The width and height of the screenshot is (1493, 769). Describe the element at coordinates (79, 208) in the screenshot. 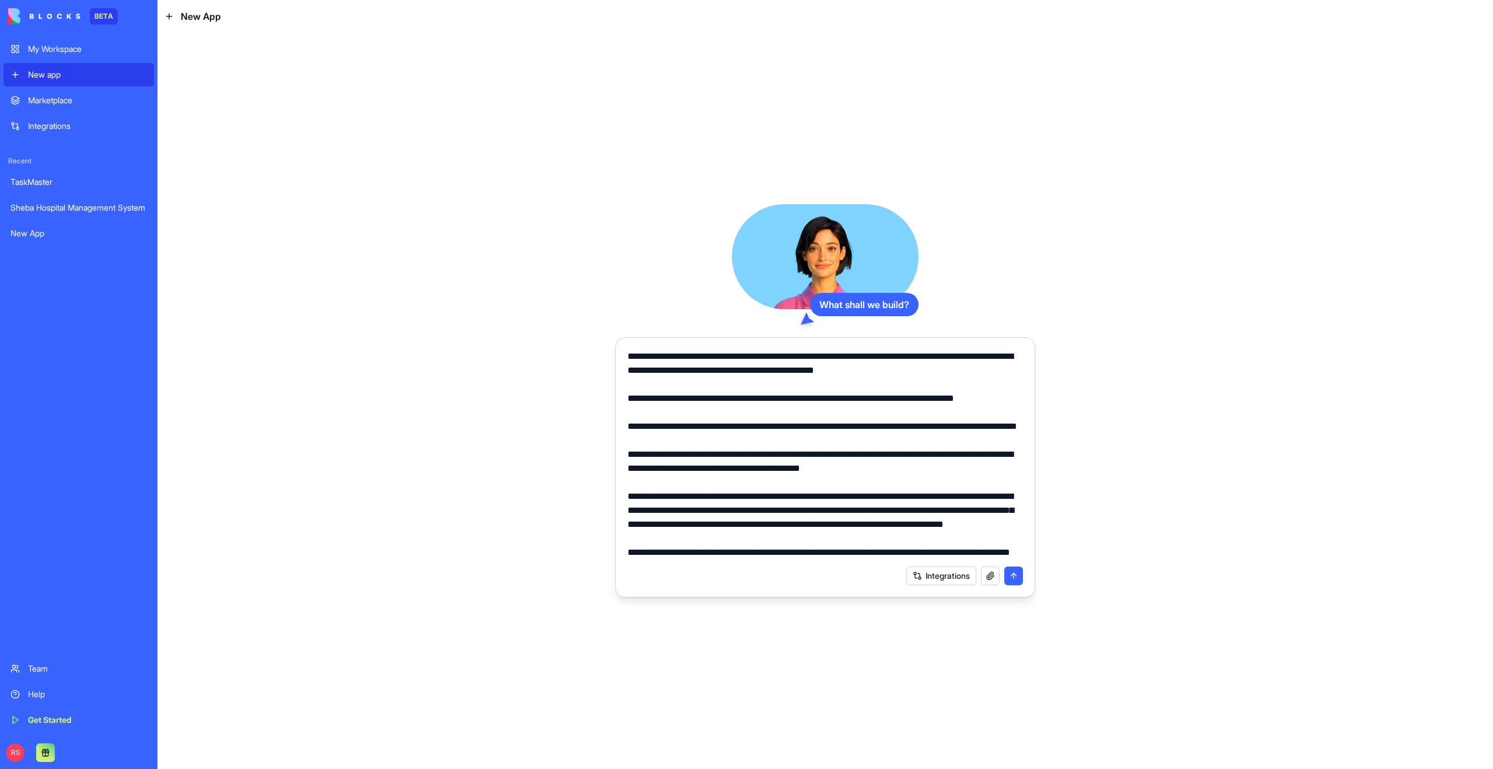

I see `div: Sheba Hospital Management System` at that location.